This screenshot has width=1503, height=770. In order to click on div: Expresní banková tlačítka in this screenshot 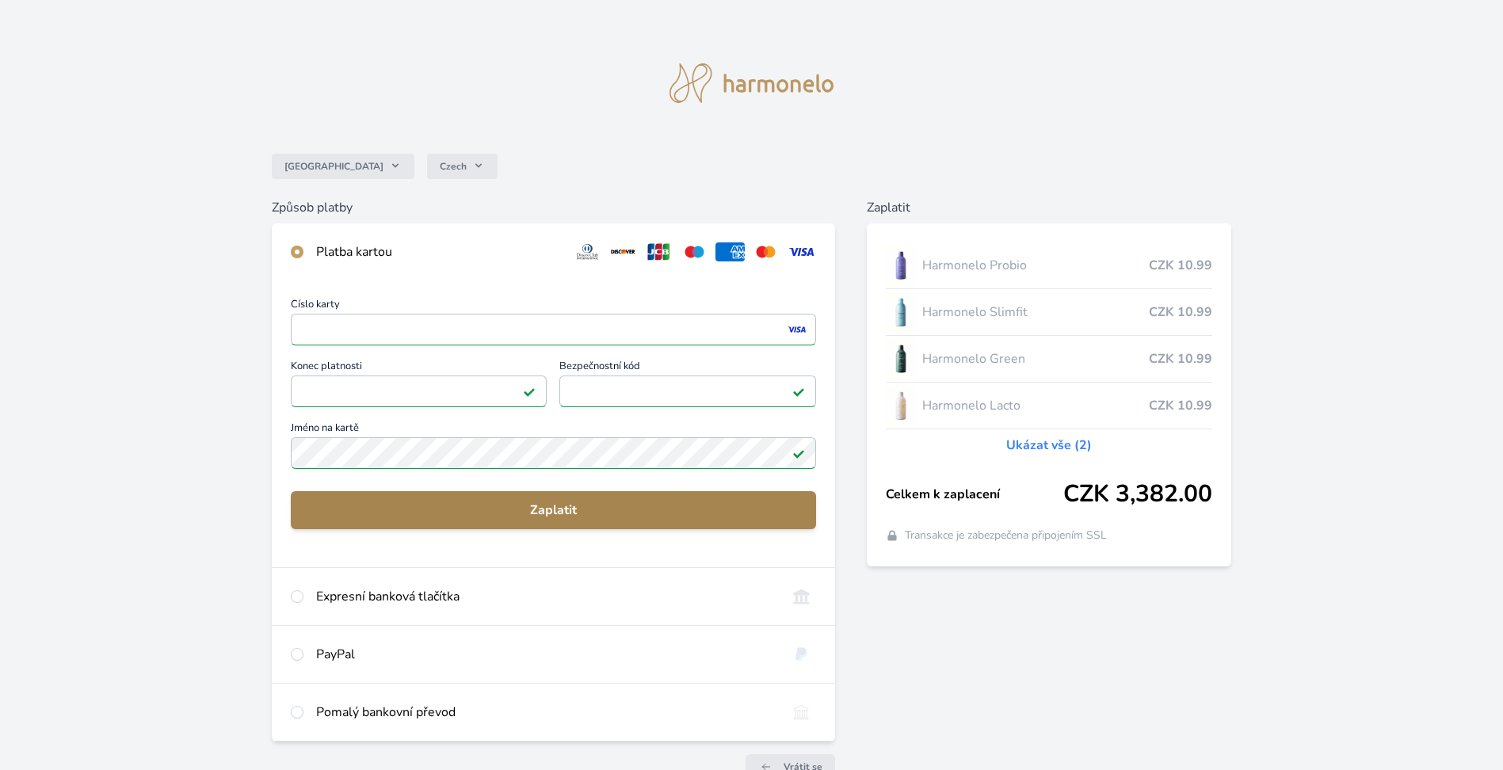, I will do `click(545, 596)`.